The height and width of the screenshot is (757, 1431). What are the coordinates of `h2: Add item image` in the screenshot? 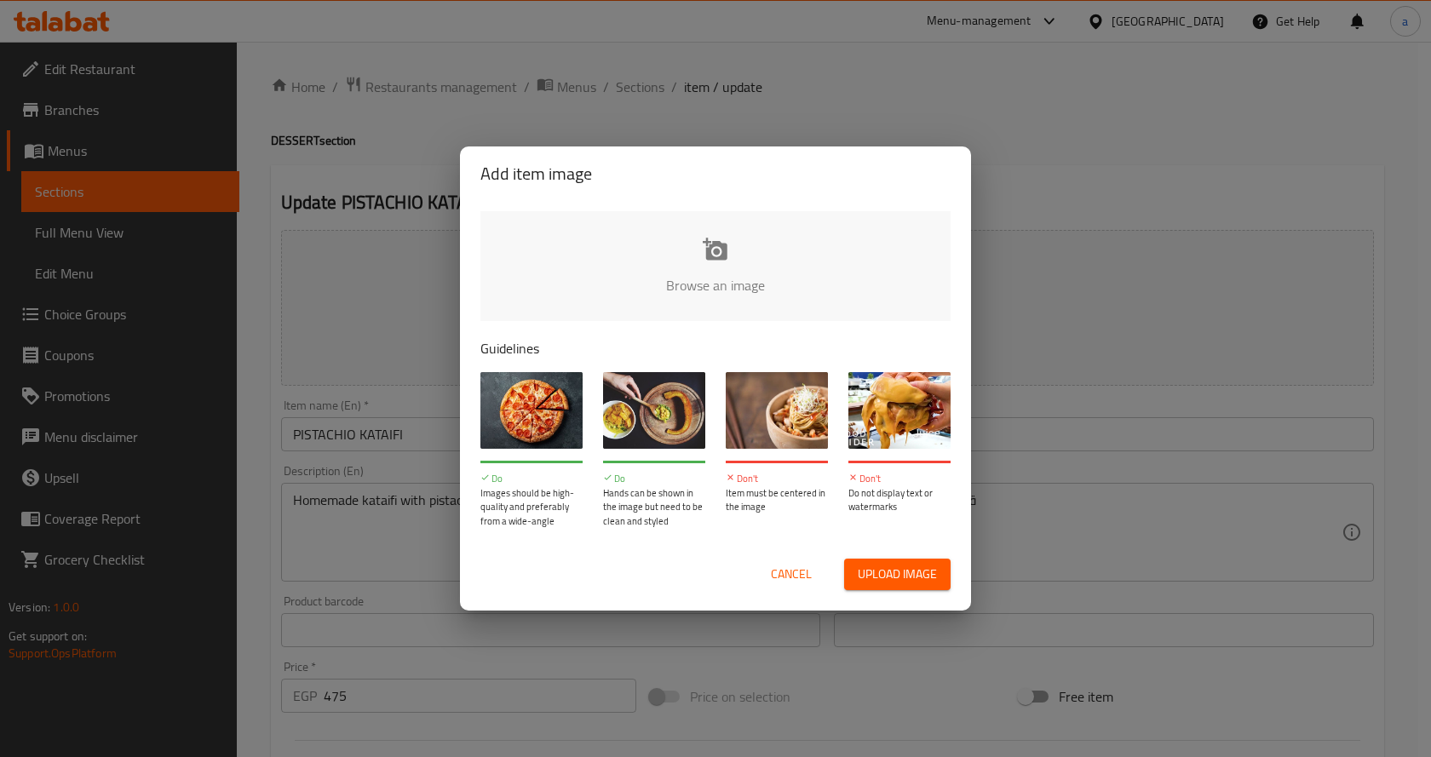 It's located at (716, 174).